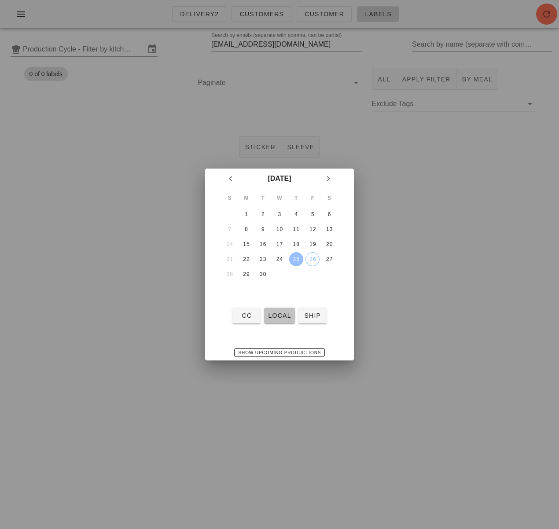  What do you see at coordinates (280, 229) in the screenshot?
I see `div: 10` at bounding box center [280, 229].